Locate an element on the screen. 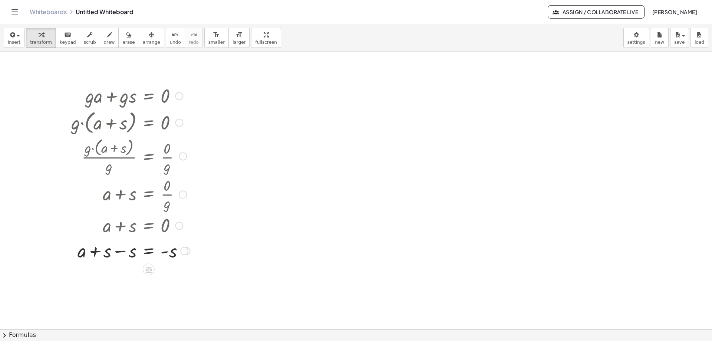 This screenshot has height=341, width=712. span: insert is located at coordinates (14, 42).